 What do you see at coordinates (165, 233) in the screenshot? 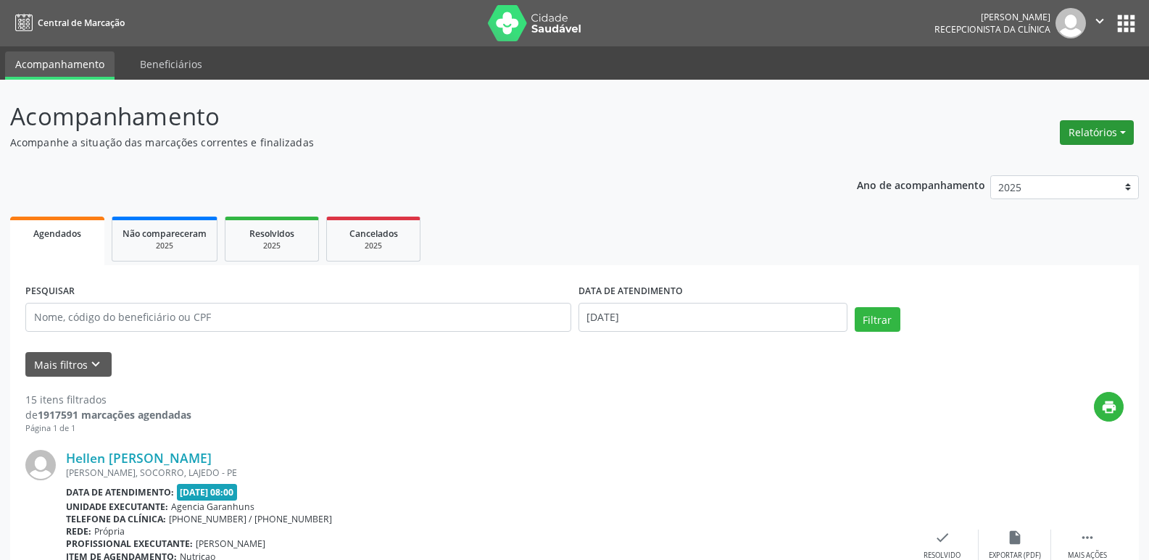
I see `span: Não compareceram` at bounding box center [165, 233].